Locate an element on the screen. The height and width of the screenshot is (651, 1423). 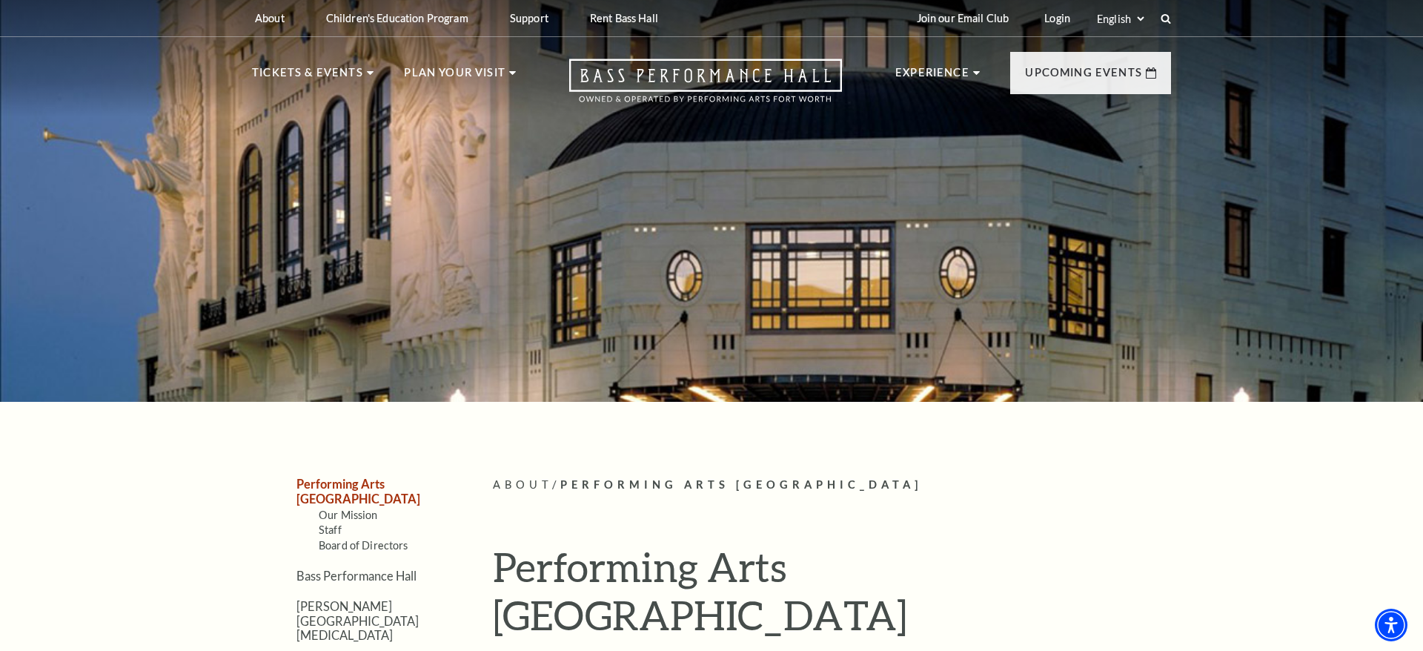
p: Rent Bass Hall is located at coordinates (624, 18).